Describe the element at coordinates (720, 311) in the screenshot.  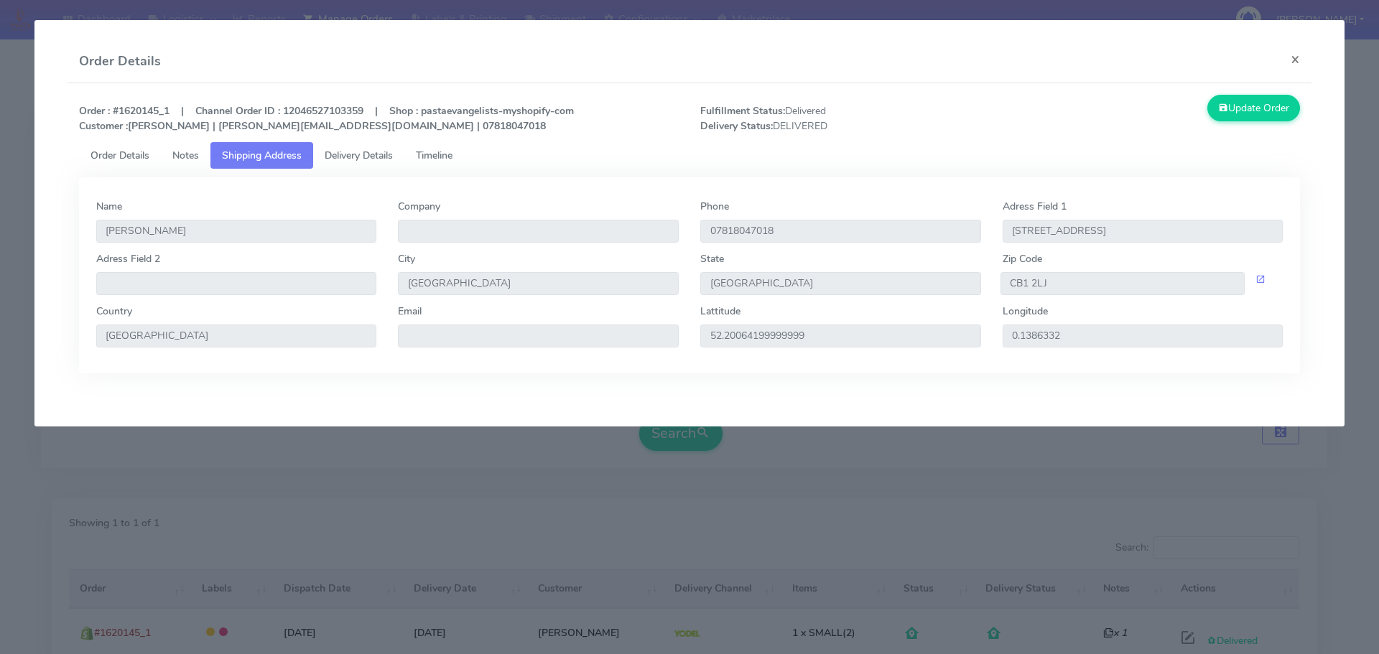
I see `label: Lattitude` at that location.